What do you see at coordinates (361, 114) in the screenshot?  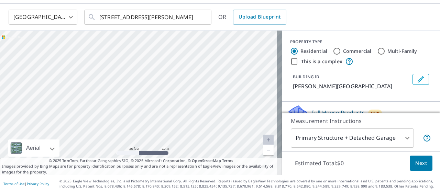 I see `div: Full House ProductsNew` at bounding box center [361, 114].